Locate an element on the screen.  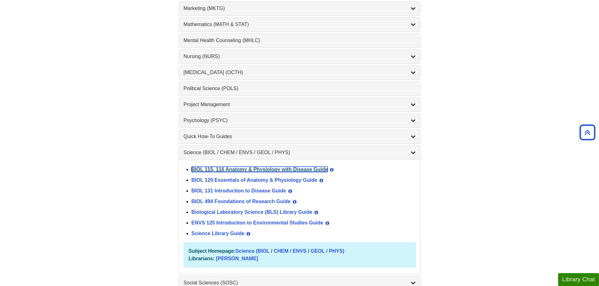
a: Nursing (NURS) is located at coordinates (300, 57).